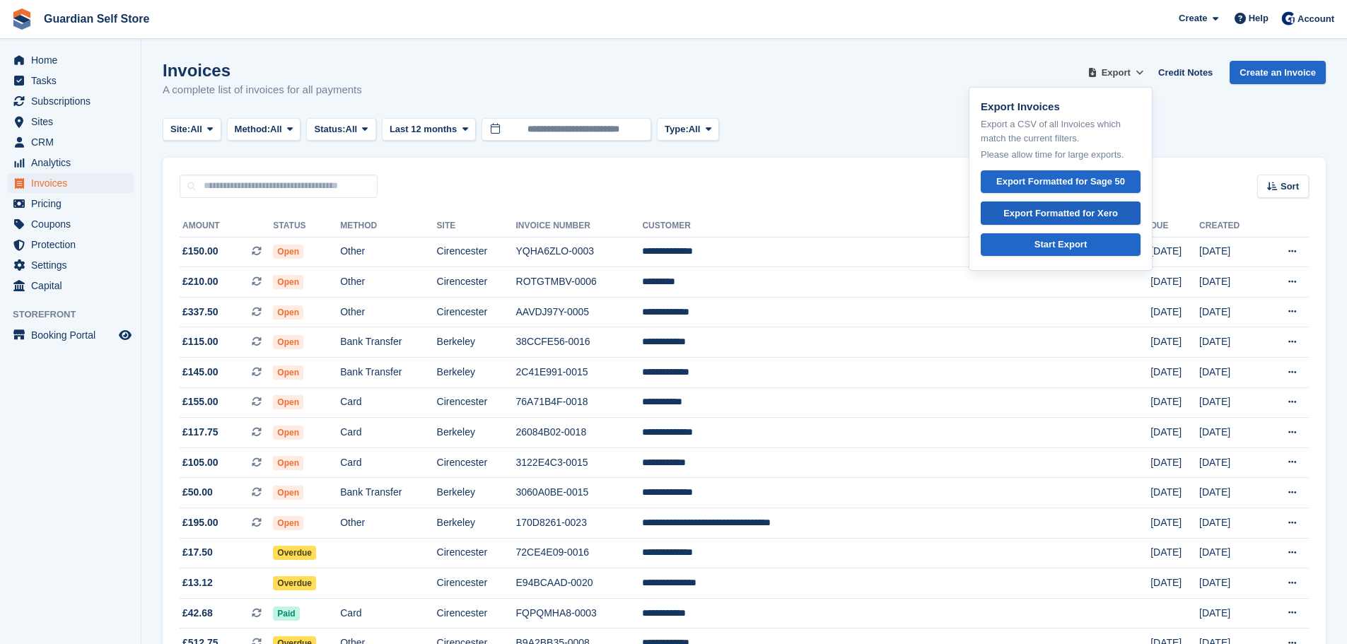 The width and height of the screenshot is (1347, 644). Describe the element at coordinates (579, 402) in the screenshot. I see `td: 76A71B4F-0018` at that location.